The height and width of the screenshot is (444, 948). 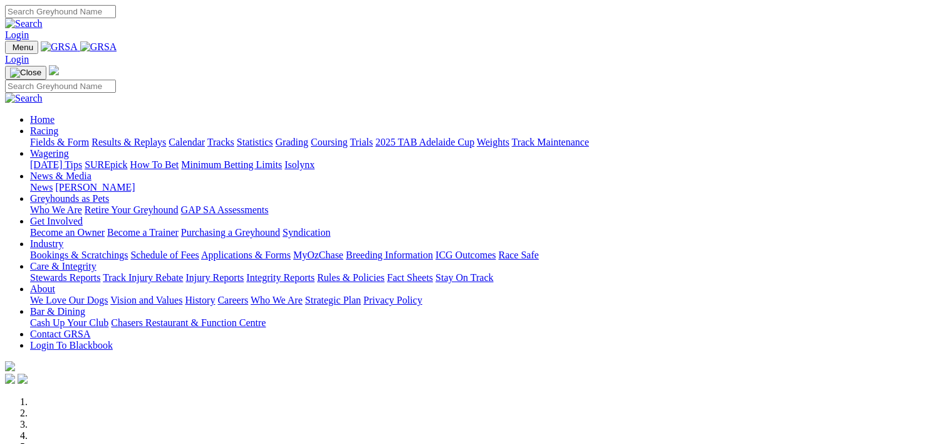 I want to click on a: ICG Outcomes, so click(x=466, y=254).